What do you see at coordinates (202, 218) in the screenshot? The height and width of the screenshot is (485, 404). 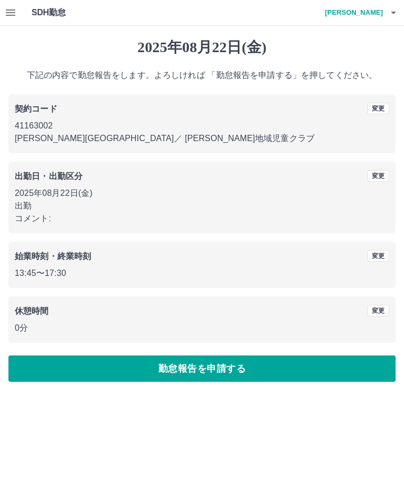 I see `p: コメント:` at bounding box center [202, 218].